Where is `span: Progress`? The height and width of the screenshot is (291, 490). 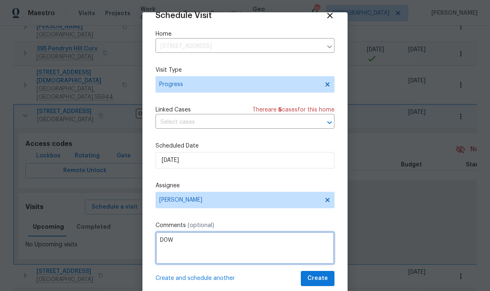
span: Progress is located at coordinates (239, 84).